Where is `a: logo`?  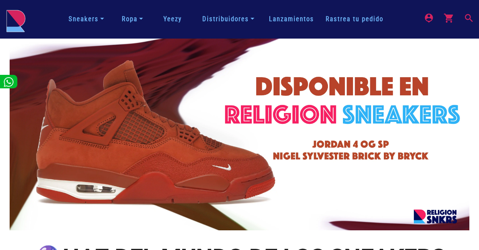
a: logo is located at coordinates (16, 19).